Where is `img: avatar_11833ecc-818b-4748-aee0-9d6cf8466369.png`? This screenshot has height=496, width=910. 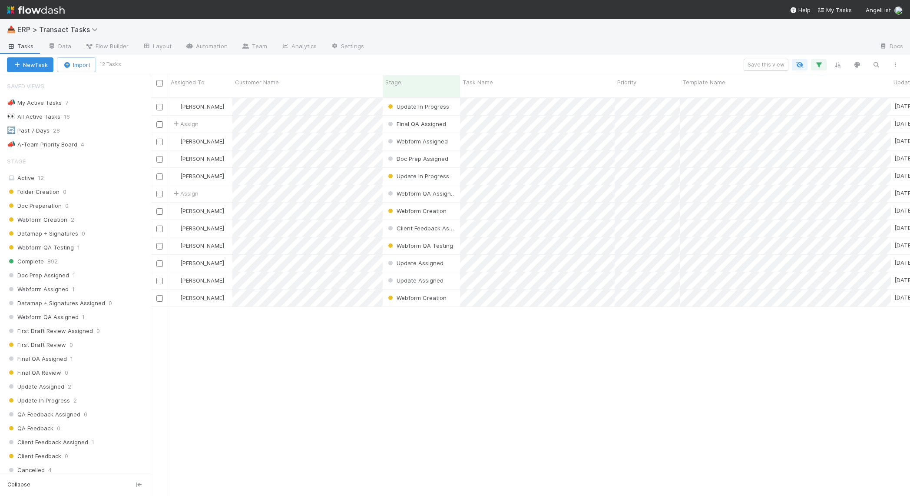 img: avatar_11833ecc-818b-4748-aee0-9d6cf8466369.png is located at coordinates (176, 246).